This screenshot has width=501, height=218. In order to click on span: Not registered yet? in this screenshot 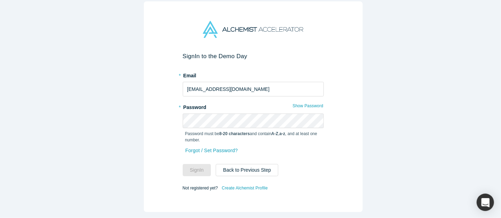, I will do `click(200, 188)`.